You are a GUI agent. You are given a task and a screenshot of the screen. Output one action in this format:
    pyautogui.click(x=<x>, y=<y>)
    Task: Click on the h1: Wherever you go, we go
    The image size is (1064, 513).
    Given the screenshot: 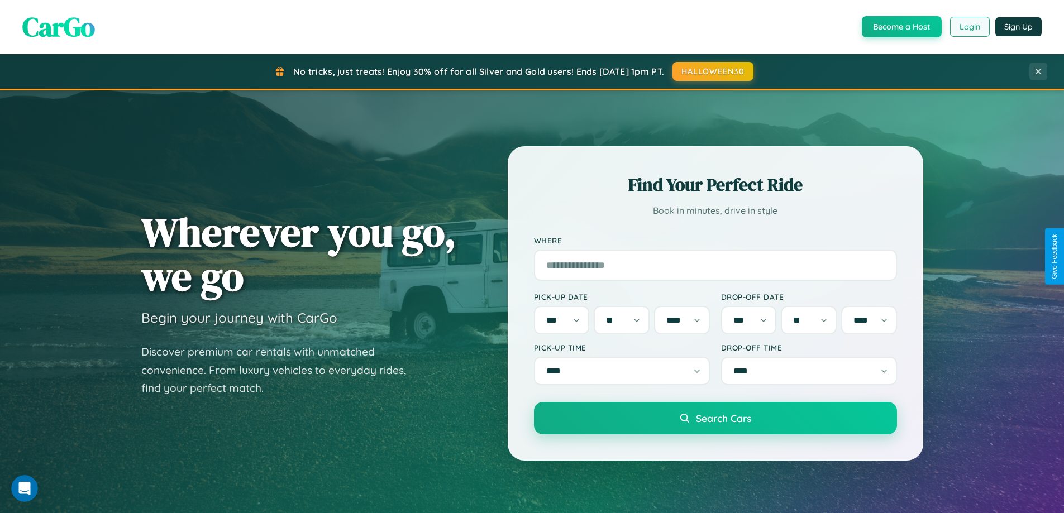 What is the action you would take?
    pyautogui.click(x=299, y=254)
    